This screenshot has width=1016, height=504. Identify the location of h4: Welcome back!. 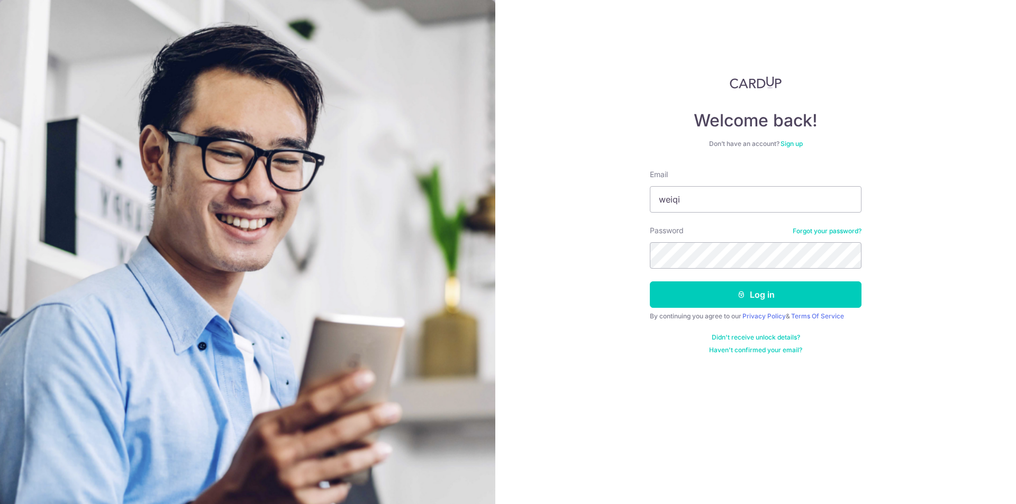
(756, 121).